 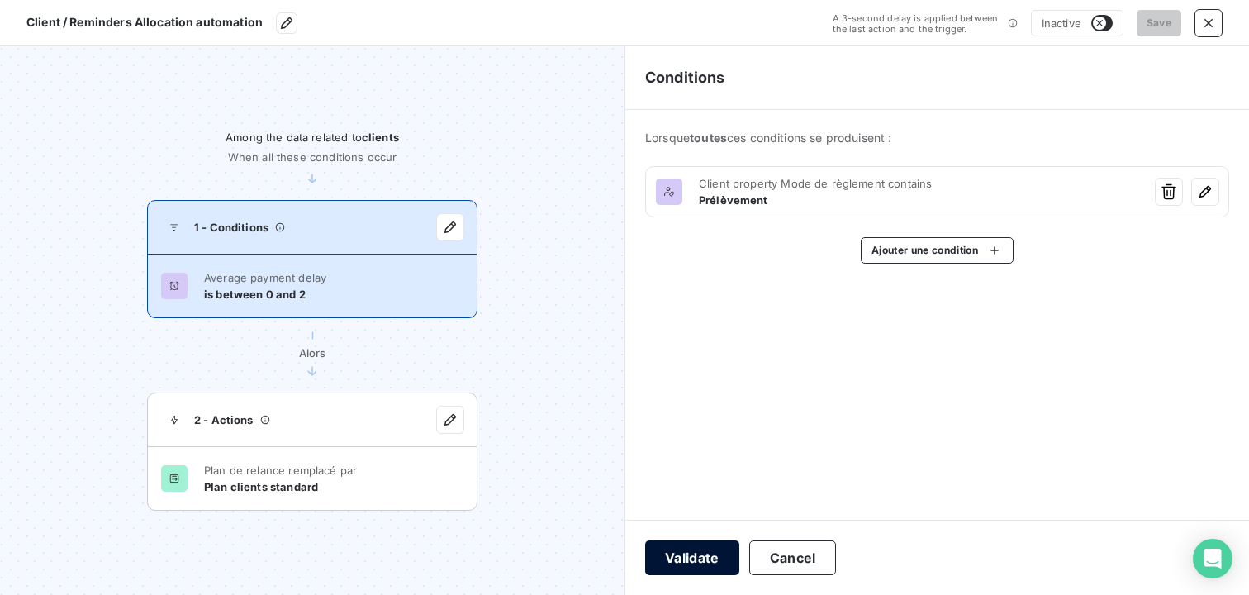 What do you see at coordinates (685, 78) in the screenshot?
I see `h5: Conditions` at bounding box center [685, 78].